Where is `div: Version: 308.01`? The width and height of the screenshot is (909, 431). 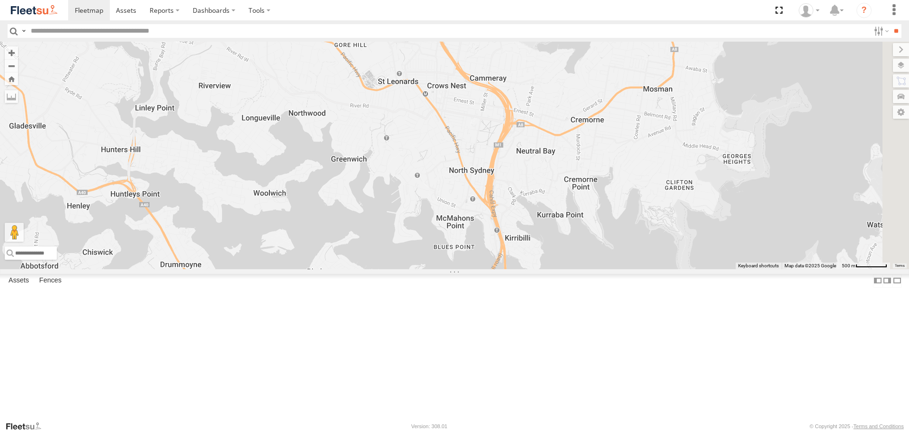
div: Version: 308.01 is located at coordinates (429, 427).